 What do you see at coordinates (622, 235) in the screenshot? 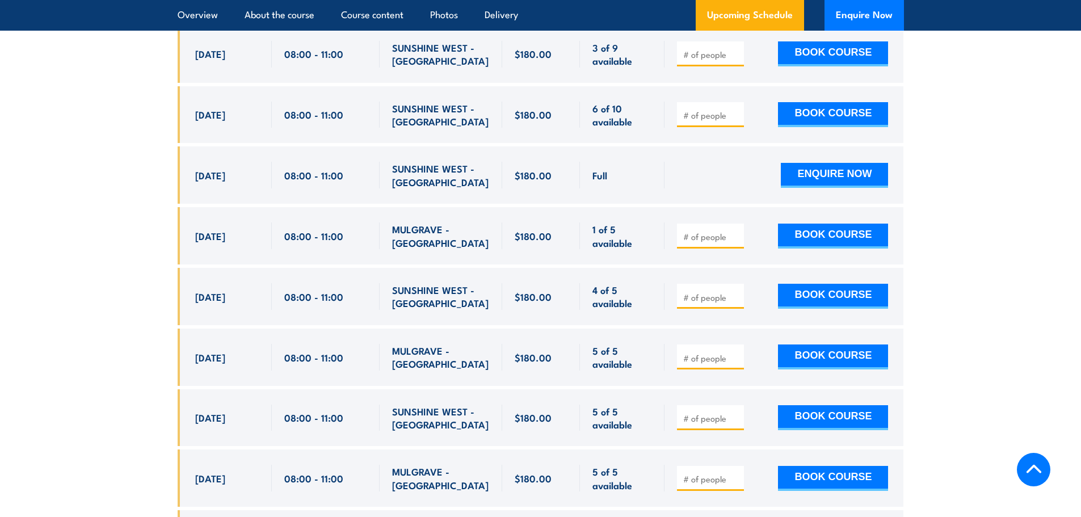
I see `span: 1 of 5 available` at bounding box center [622, 235].